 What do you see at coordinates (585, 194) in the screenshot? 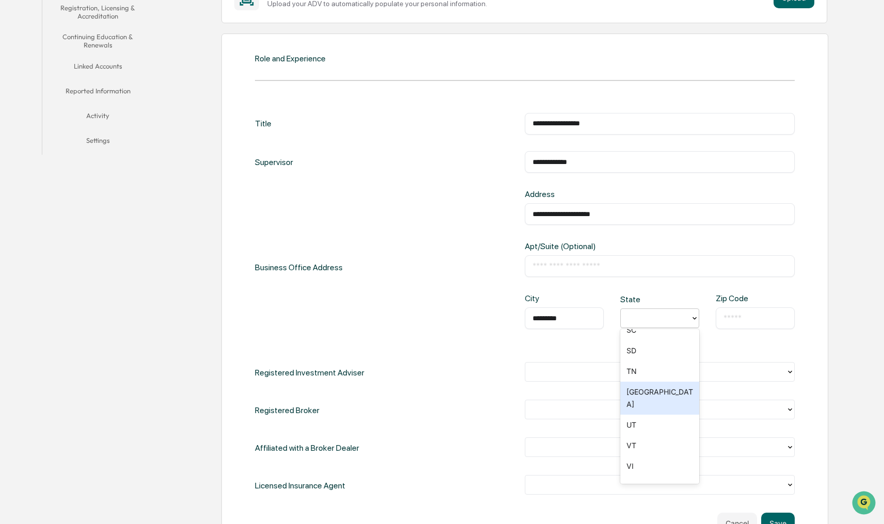
I see `div: Address` at bounding box center [585, 194].